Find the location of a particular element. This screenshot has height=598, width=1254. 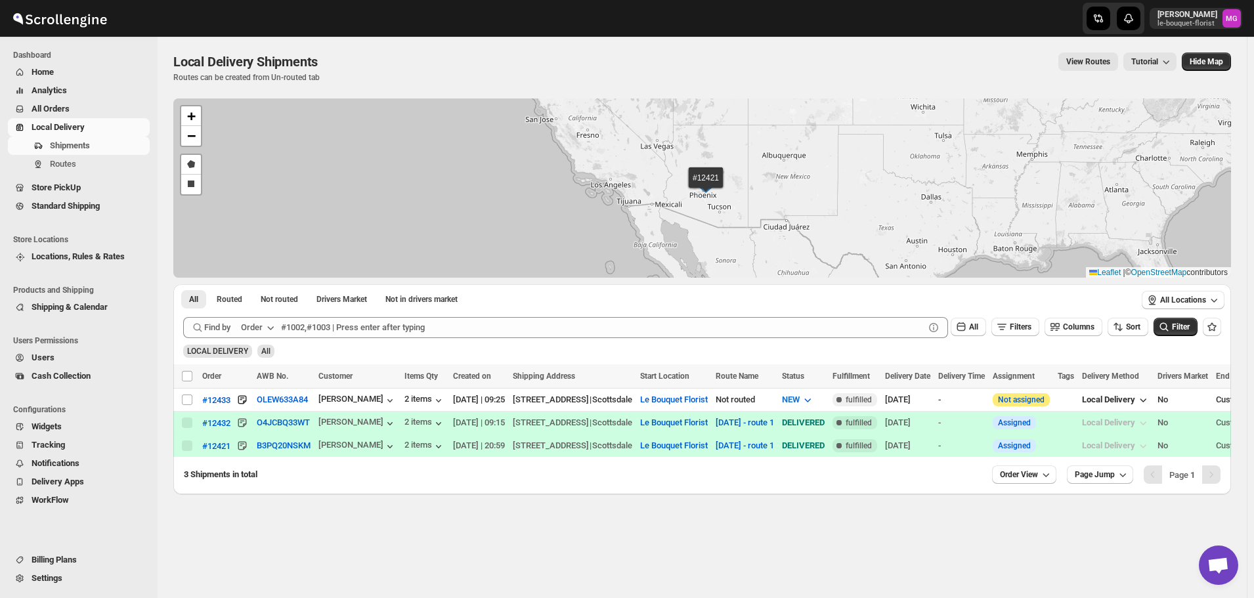

button: Home is located at coordinates (79, 72).